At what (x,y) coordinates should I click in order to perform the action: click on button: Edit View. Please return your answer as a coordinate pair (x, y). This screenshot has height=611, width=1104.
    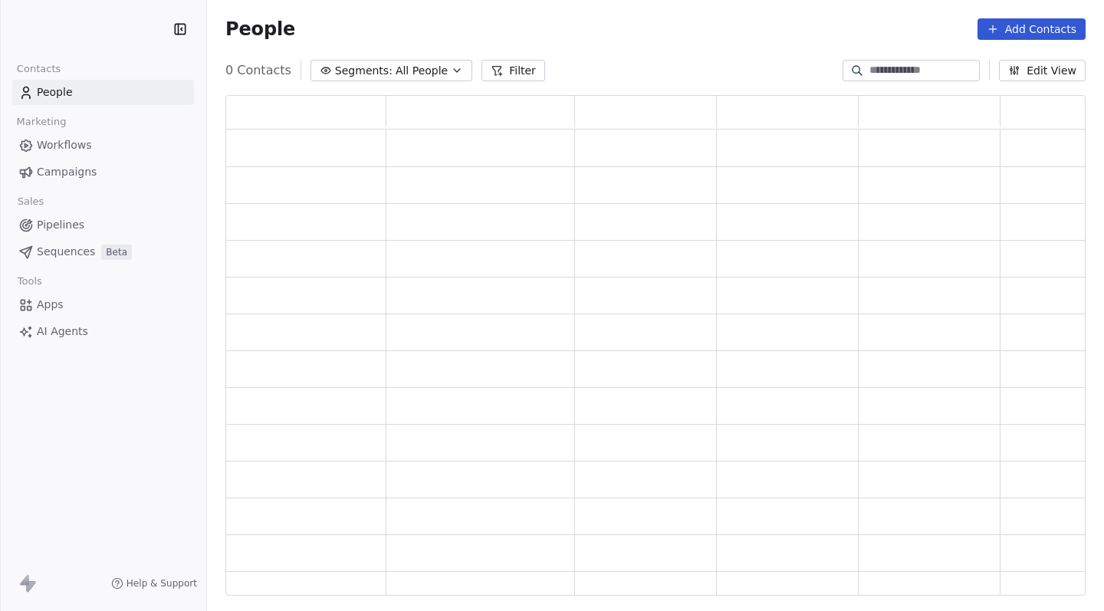
    Looking at the image, I should click on (1042, 71).